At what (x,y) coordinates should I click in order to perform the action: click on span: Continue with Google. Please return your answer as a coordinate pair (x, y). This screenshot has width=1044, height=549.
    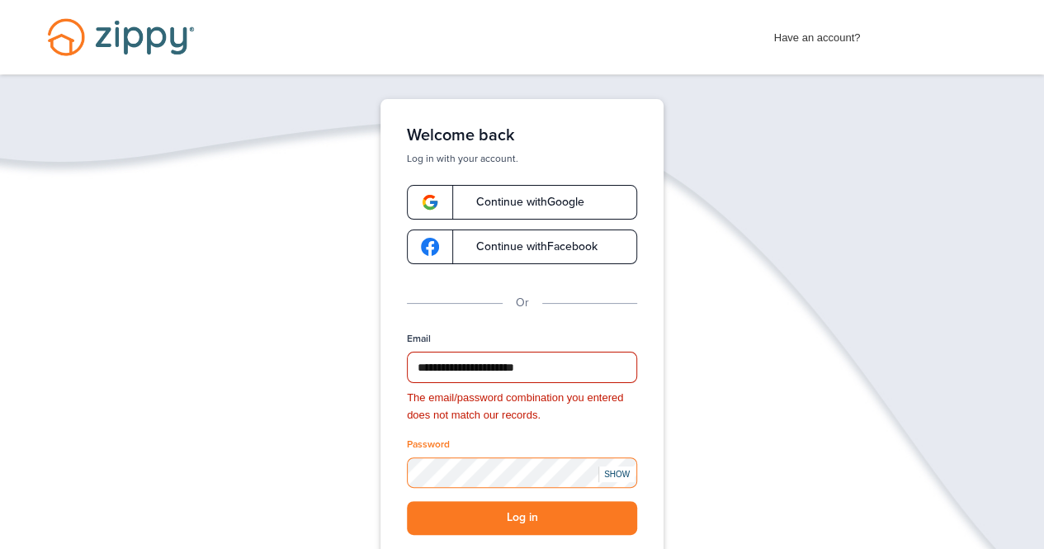
    Looking at the image, I should click on (522, 202).